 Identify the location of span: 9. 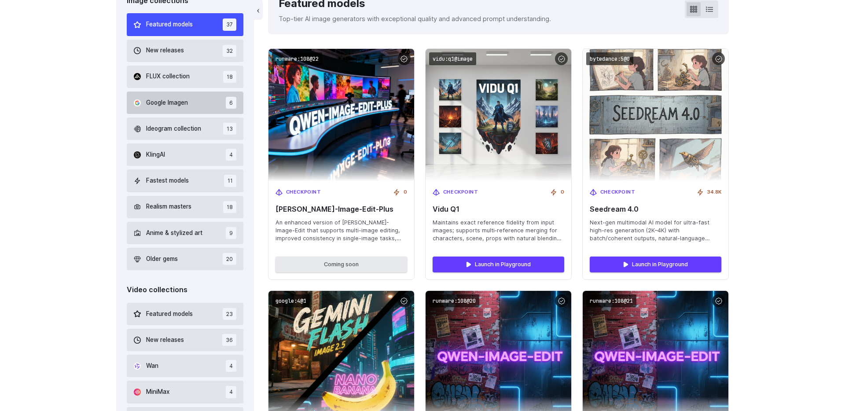
(231, 233).